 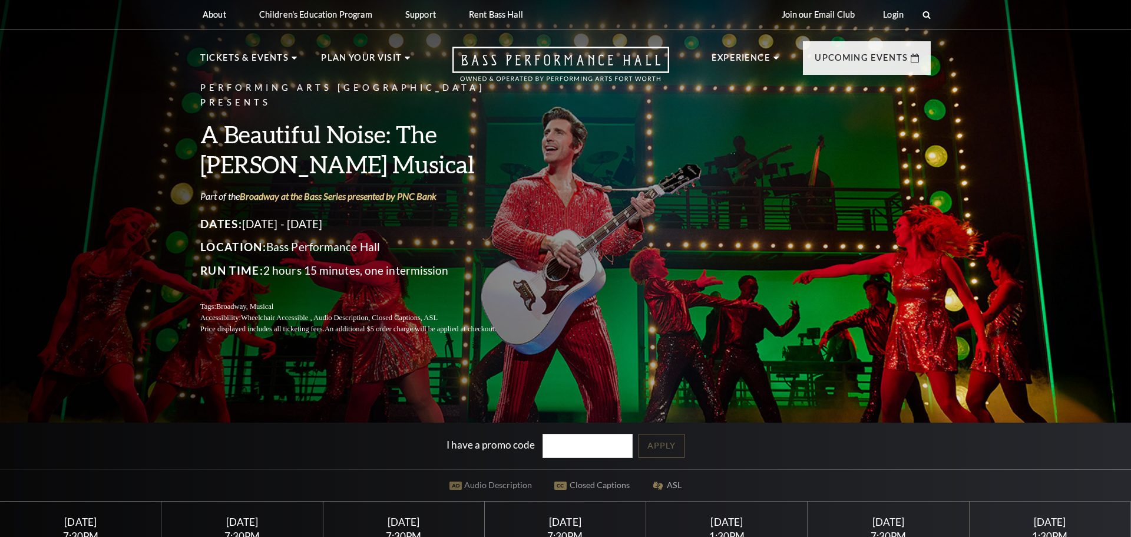 What do you see at coordinates (362, 329) in the screenshot?
I see `p: Price displayed includes all ticketing fees.` at bounding box center [362, 329].